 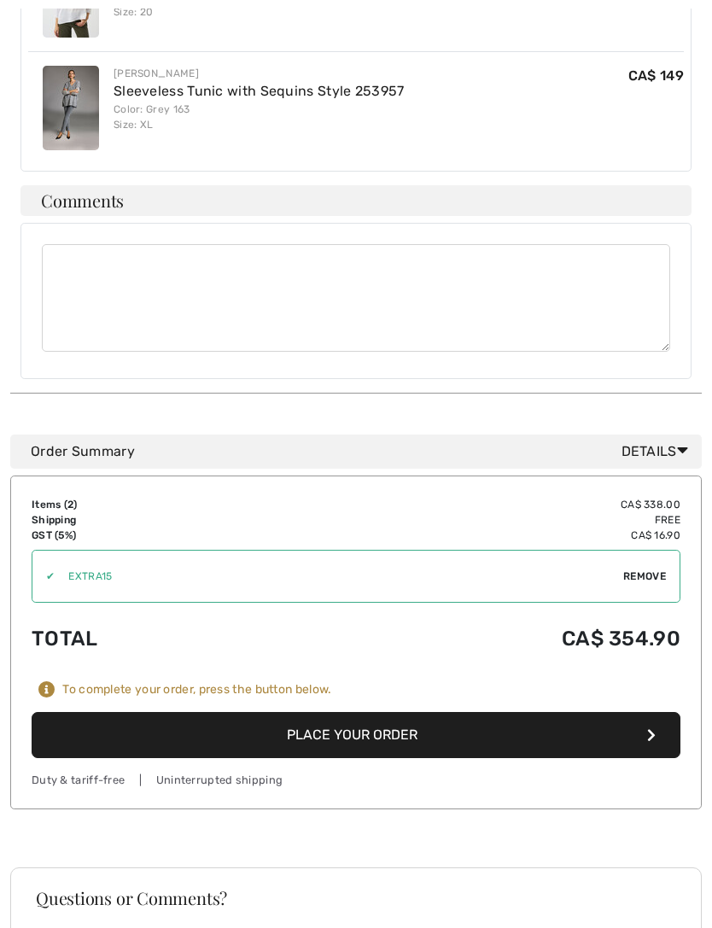 What do you see at coordinates (259, 90) in the screenshot?
I see `a: Sleeveless Tunic with Sequins Style 253957` at bounding box center [259, 90].